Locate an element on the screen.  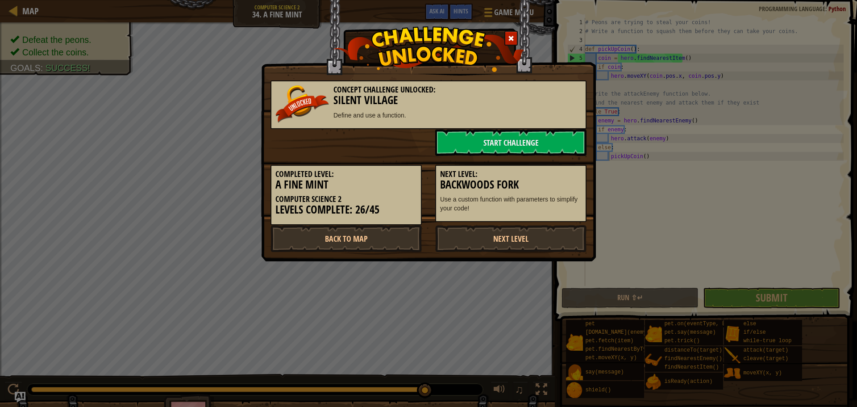
span: Concept Challenge Unlocked: is located at coordinates (384, 89).